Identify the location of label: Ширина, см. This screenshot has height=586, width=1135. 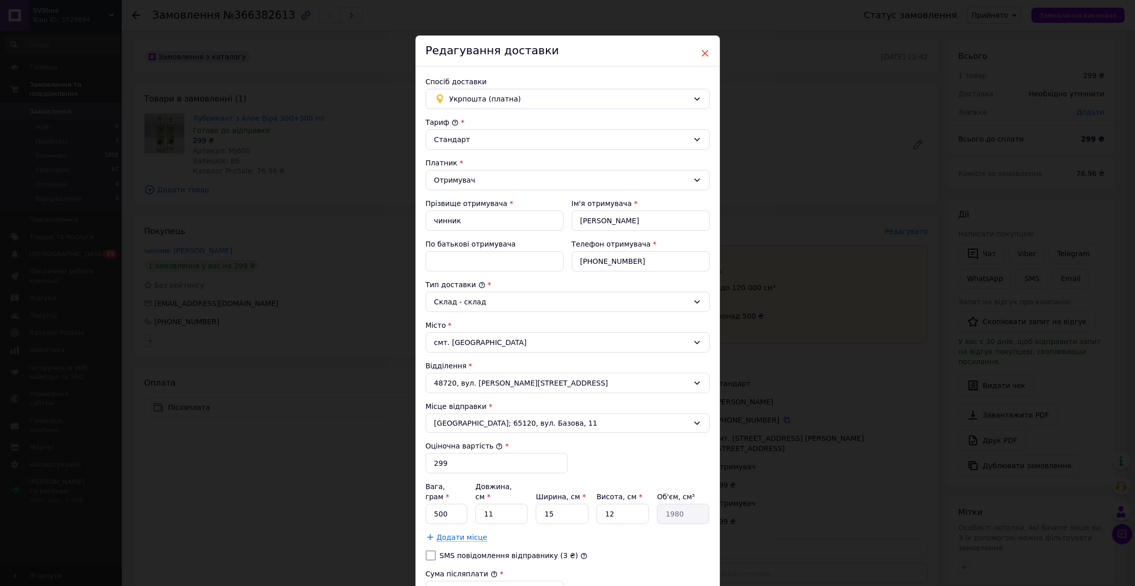
(561, 497).